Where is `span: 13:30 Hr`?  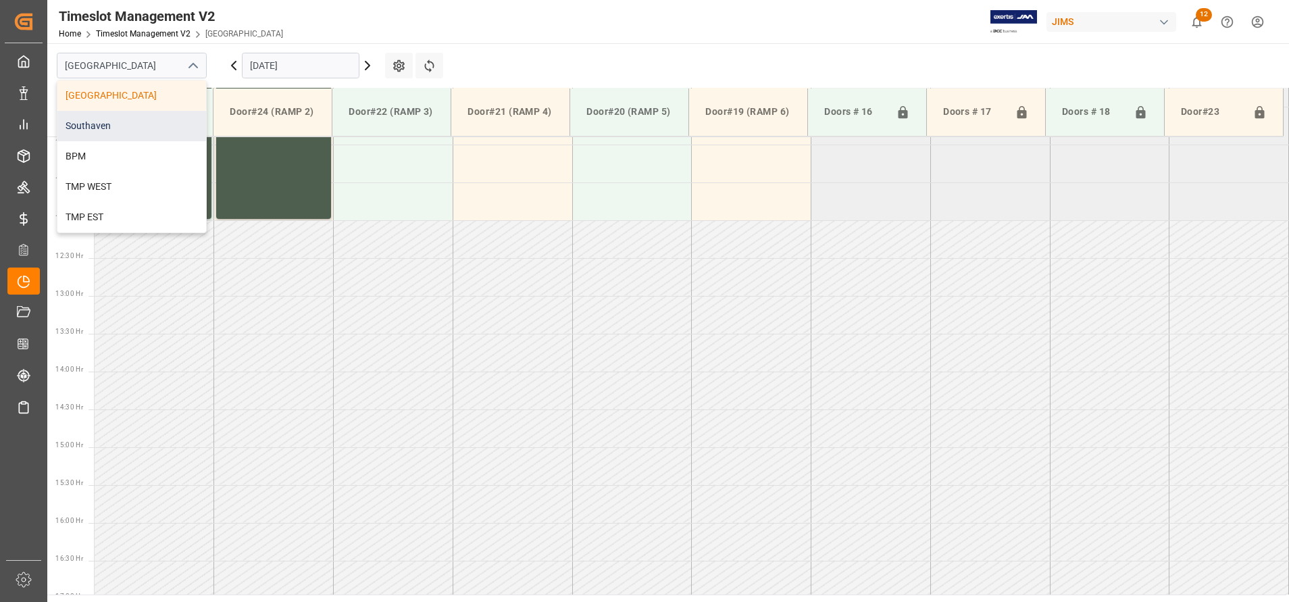
span: 13:30 Hr is located at coordinates (69, 331).